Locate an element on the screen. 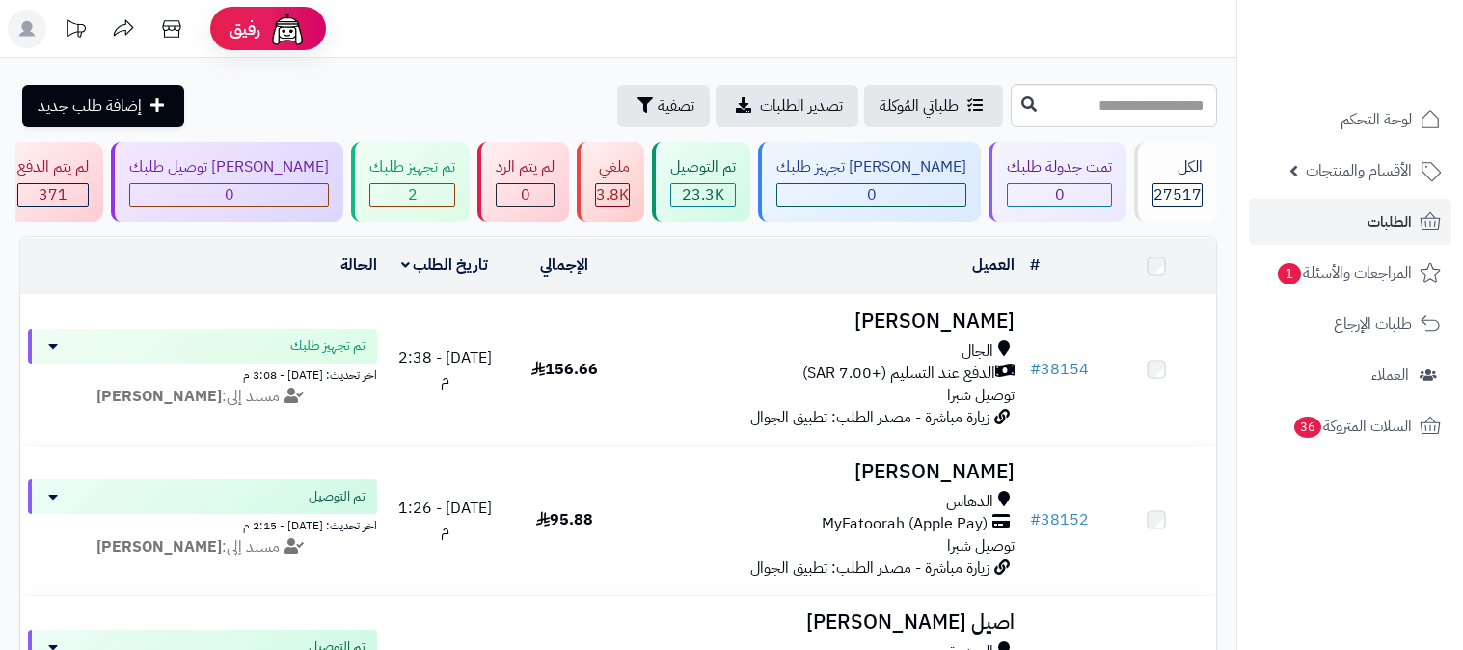 The height and width of the screenshot is (650, 1463). span: 3.8K is located at coordinates (613, 195).